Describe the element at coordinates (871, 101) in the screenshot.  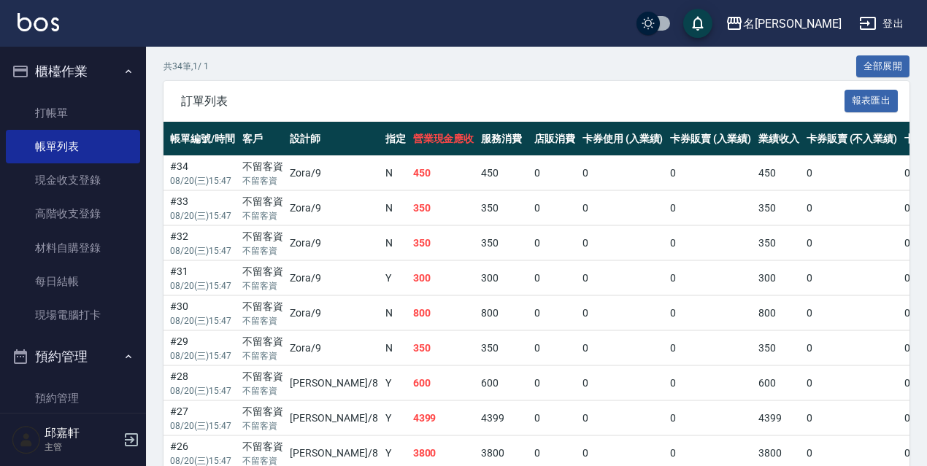
I see `button: 報表匯出` at that location.